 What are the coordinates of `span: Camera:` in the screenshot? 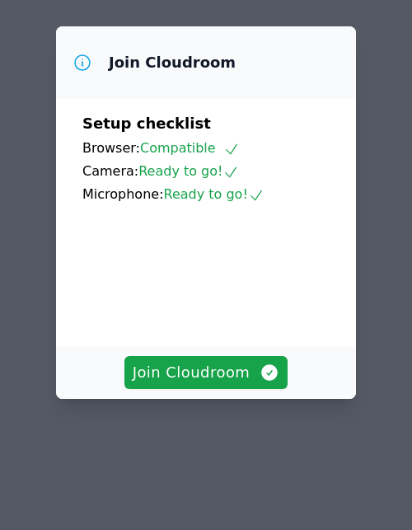 It's located at (110, 171).